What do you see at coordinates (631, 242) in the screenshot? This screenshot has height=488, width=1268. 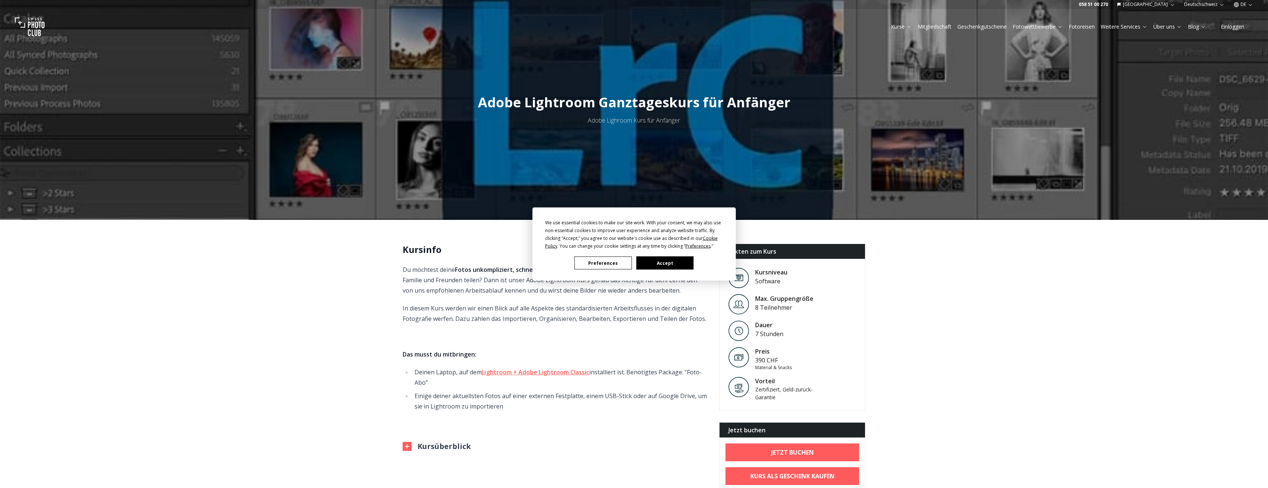 I see `span: Cookie Policy` at bounding box center [631, 242].